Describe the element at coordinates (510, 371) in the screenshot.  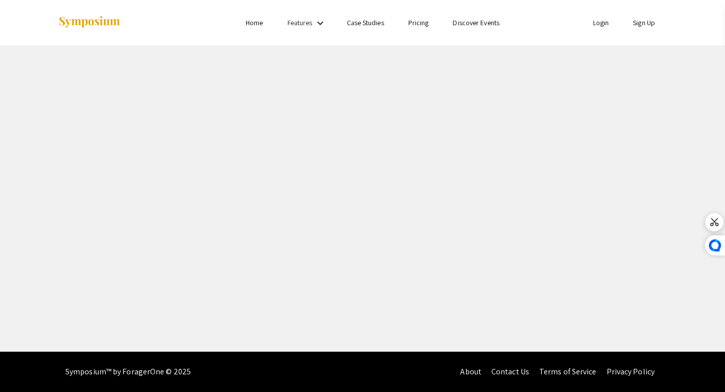
I see `a: Contact Us` at that location.